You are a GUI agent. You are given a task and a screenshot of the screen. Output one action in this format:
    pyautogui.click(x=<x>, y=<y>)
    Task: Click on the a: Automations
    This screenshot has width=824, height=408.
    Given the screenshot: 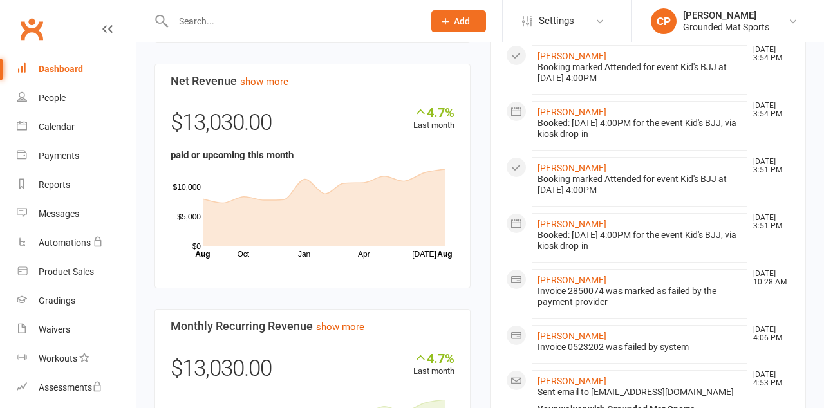 What is the action you would take?
    pyautogui.click(x=76, y=243)
    